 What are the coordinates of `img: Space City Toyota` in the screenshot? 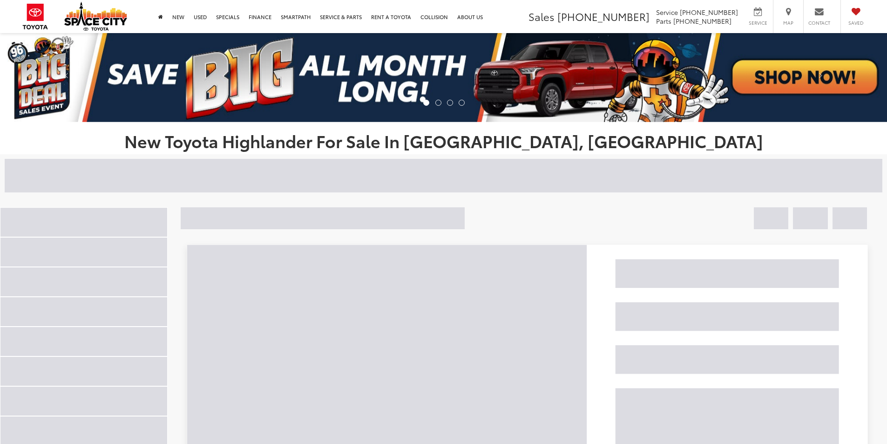 It's located at (95, 16).